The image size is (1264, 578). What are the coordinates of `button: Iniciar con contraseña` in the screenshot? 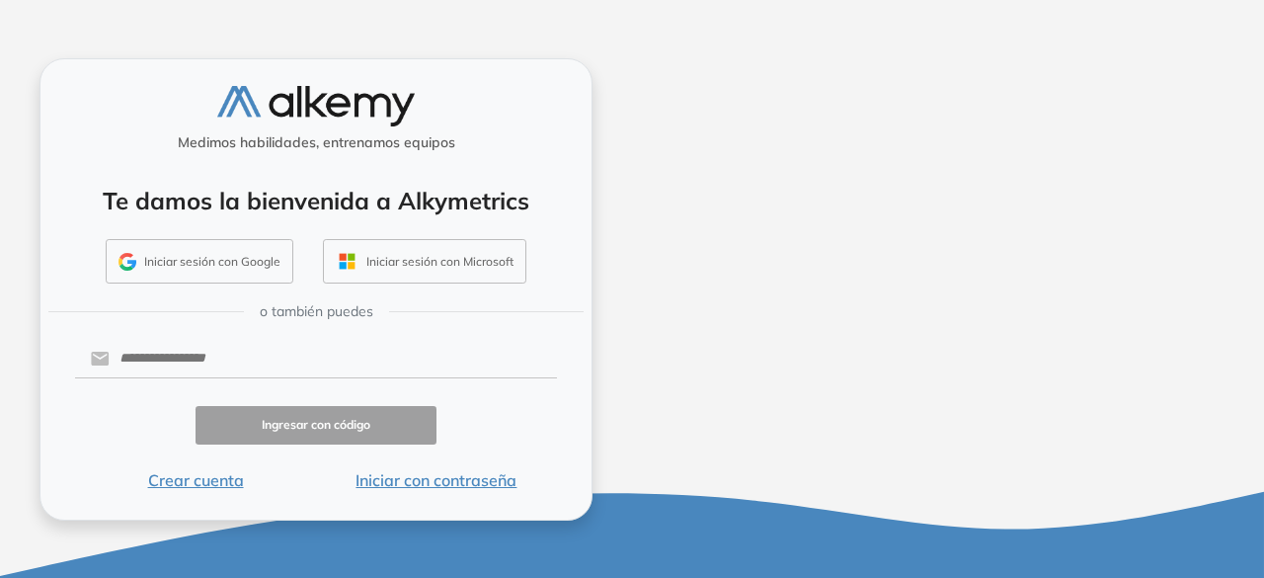 It's located at (436, 480).